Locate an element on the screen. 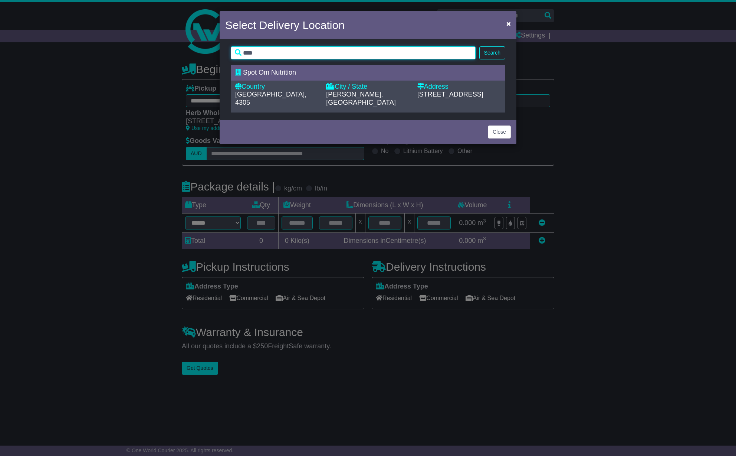  button: Search is located at coordinates (492, 53).